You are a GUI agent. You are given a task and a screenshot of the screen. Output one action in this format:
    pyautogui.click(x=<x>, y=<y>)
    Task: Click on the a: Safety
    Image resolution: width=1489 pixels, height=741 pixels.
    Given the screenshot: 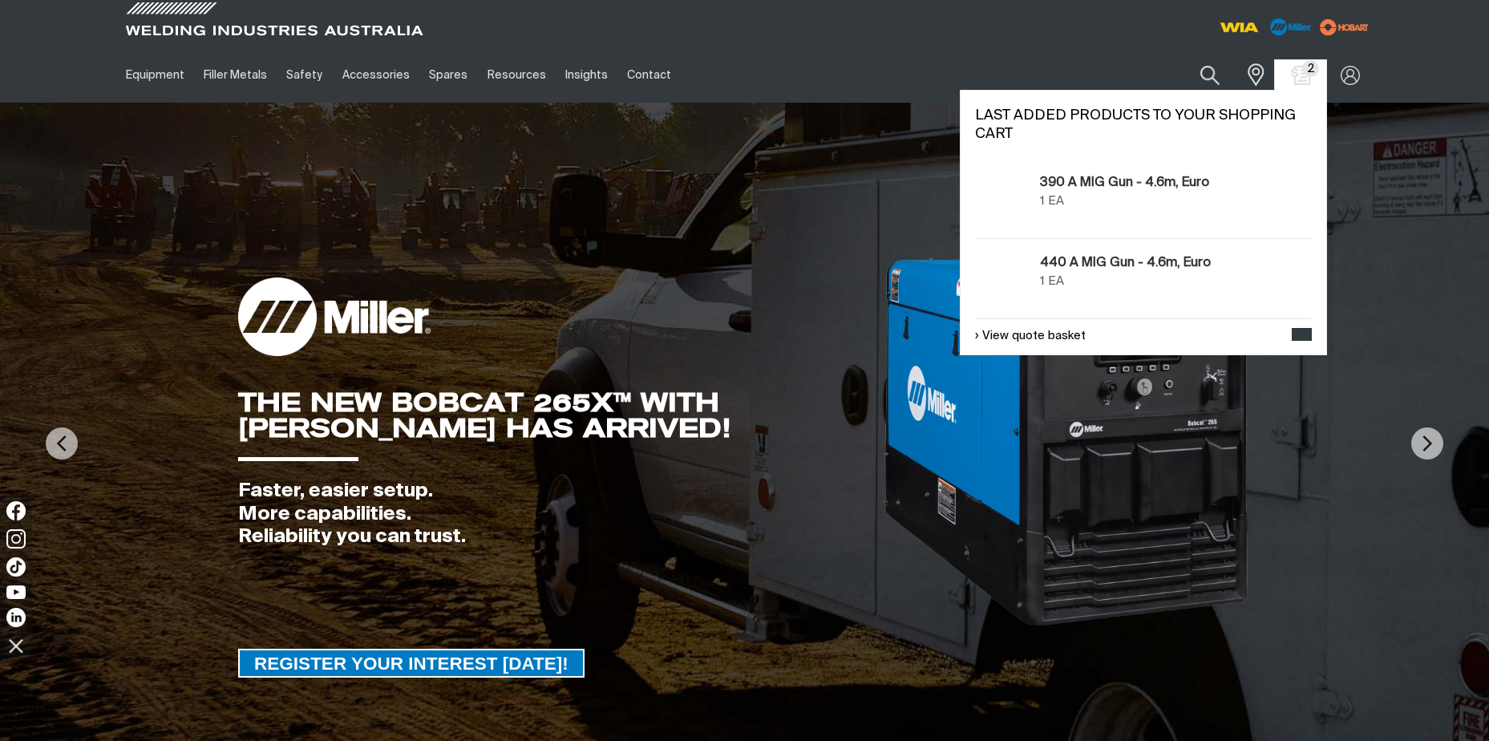 What is the action you would take?
    pyautogui.click(x=304, y=75)
    